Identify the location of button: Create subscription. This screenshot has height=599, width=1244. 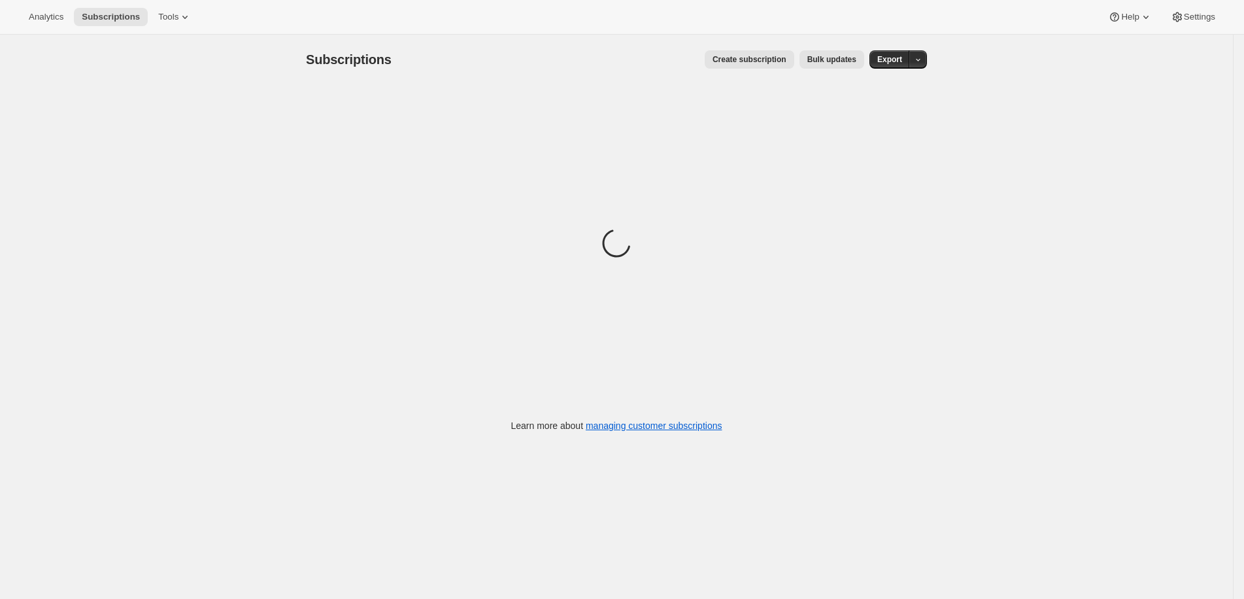
(749, 59).